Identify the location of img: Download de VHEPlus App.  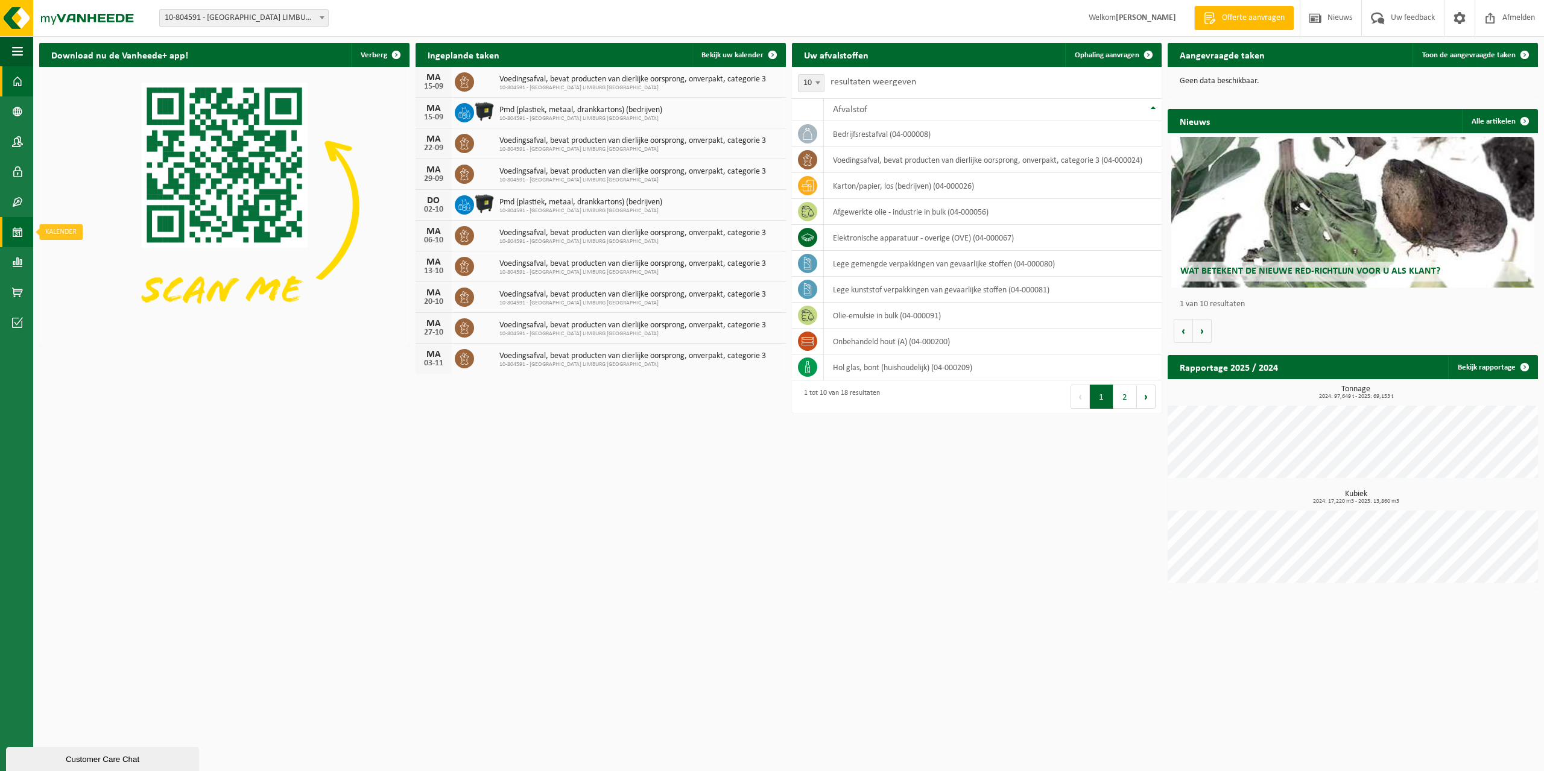
(224, 206).